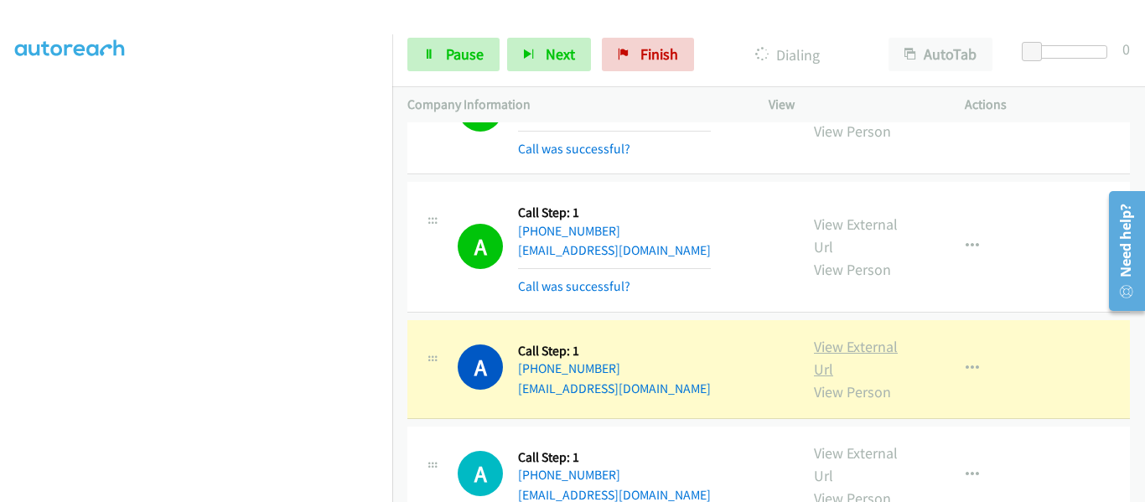  I want to click on span: Finish, so click(659, 54).